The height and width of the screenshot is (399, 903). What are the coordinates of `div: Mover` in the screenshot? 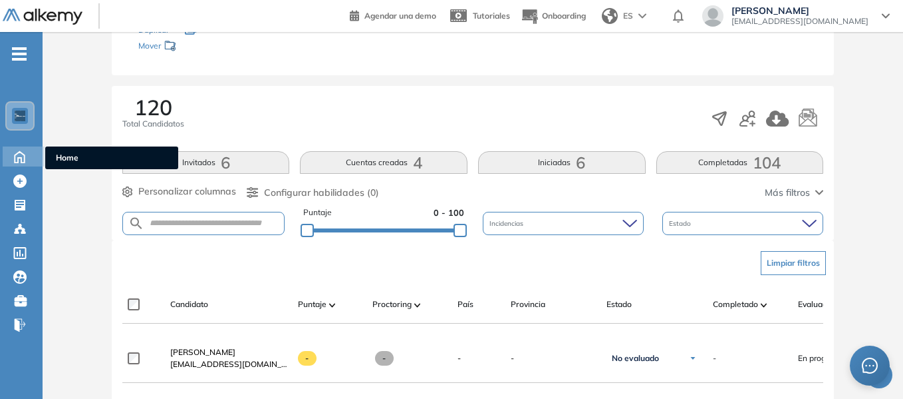 It's located at (205, 47).